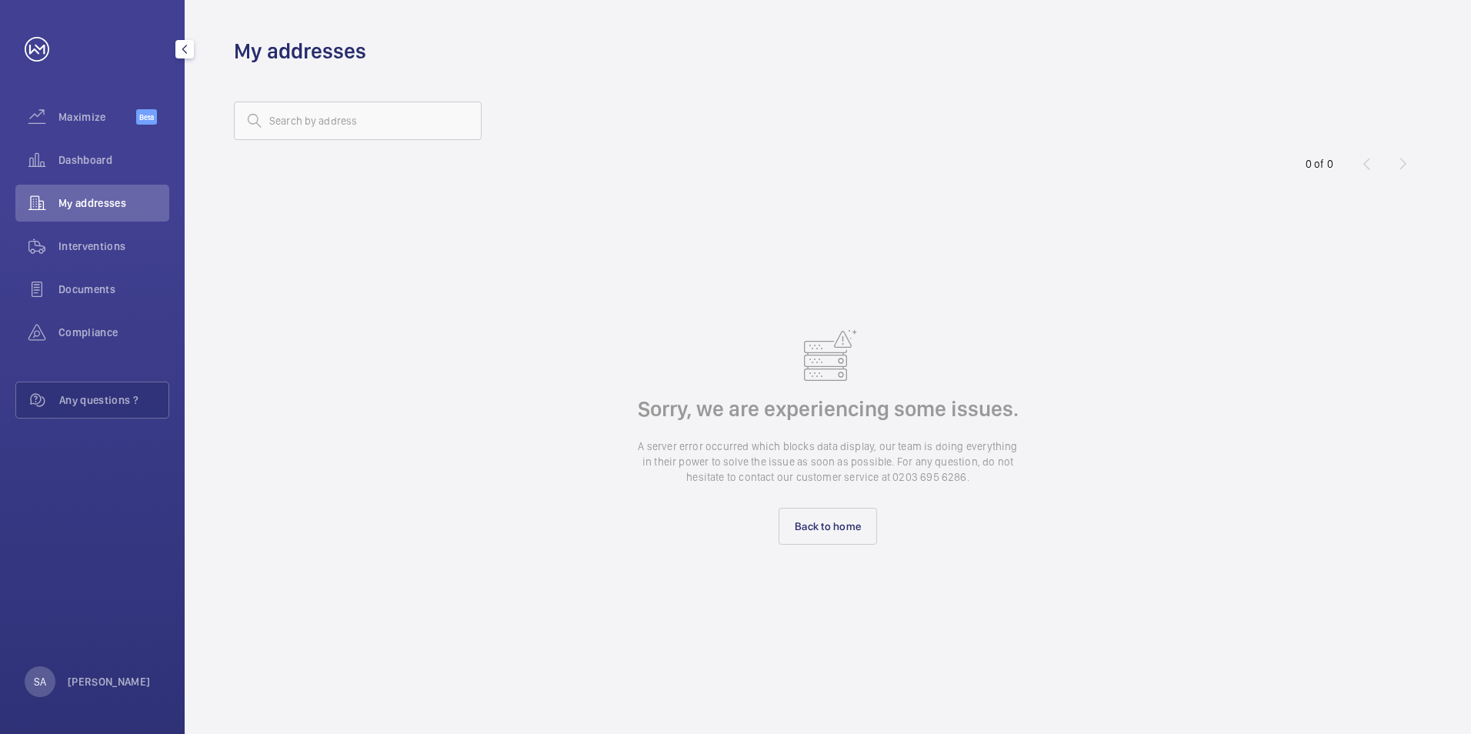 The width and height of the screenshot is (1471, 734). Describe the element at coordinates (300, 51) in the screenshot. I see `h1: My addresses` at that location.